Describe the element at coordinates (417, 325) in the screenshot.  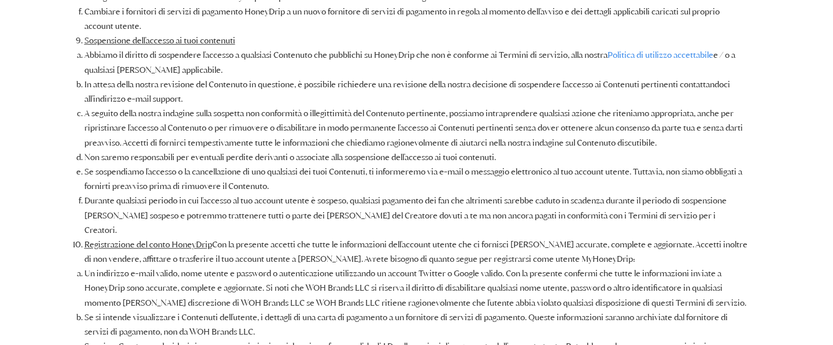
I see `li: Se si intende visualizzare i Contenuti dell'utente, i dettagli di una carta di pagamento a un for...` at that location.